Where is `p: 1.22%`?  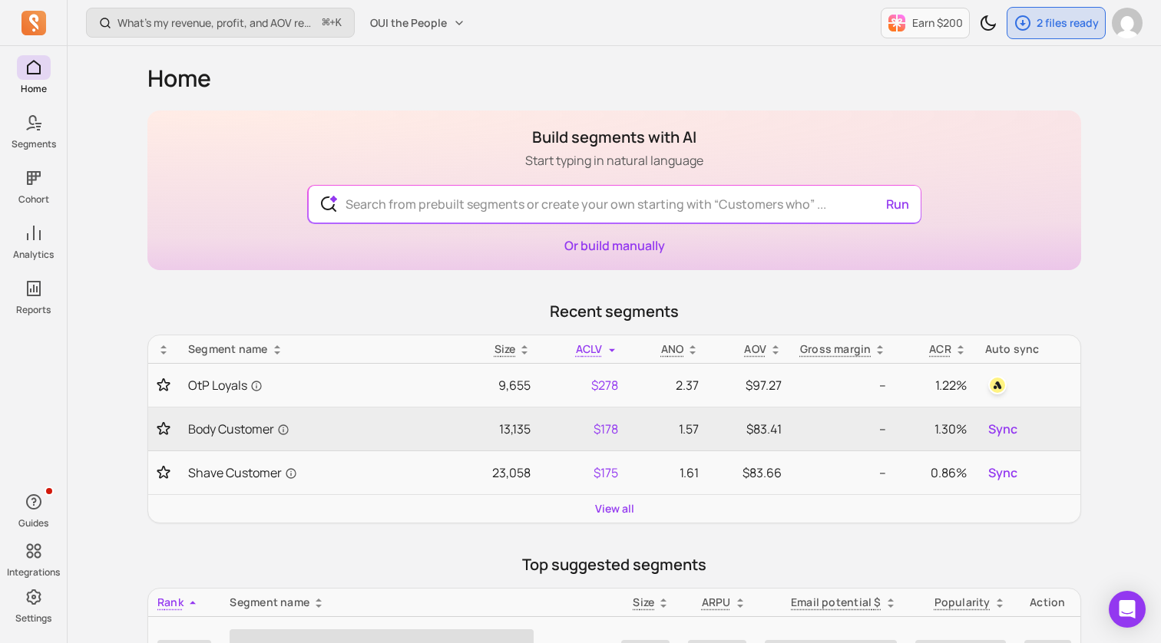
p: 1.22% is located at coordinates (935, 385).